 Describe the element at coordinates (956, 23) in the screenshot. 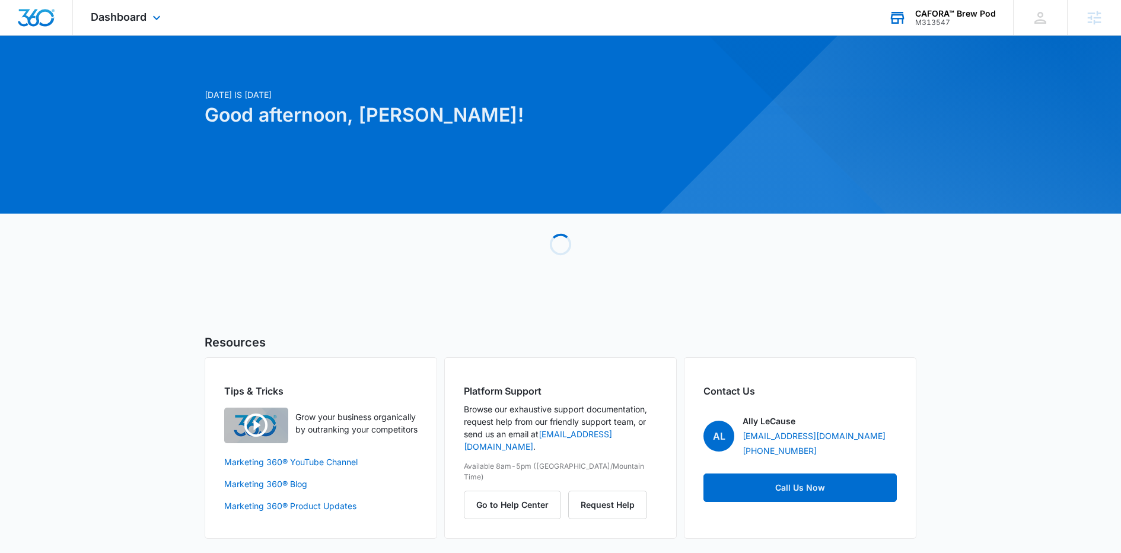

I see `div: account id` at that location.